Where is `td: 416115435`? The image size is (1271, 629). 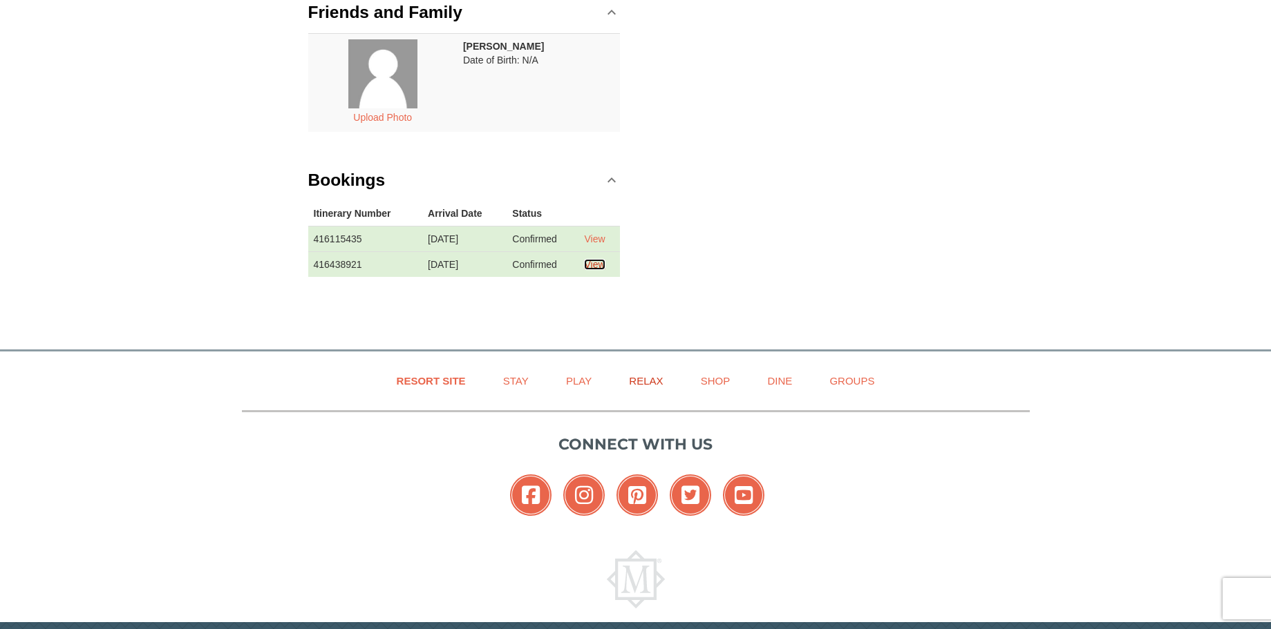
td: 416115435 is located at coordinates (366, 238).